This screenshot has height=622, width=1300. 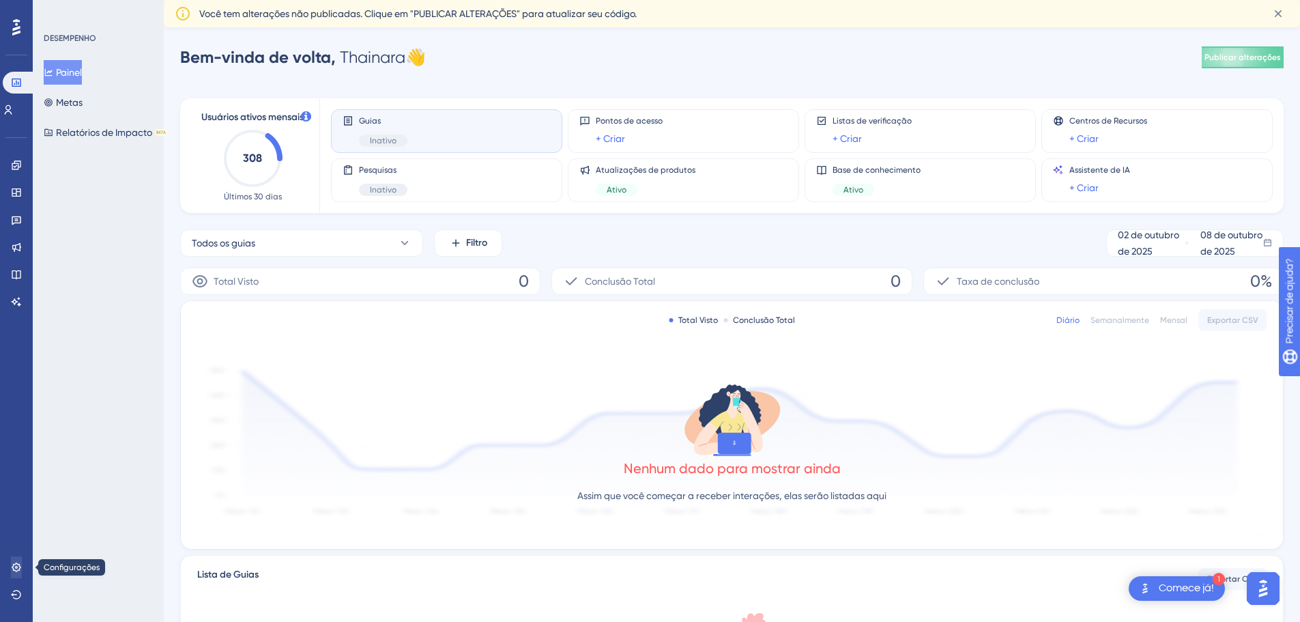 I want to click on font: Base de conhecimento, so click(x=876, y=170).